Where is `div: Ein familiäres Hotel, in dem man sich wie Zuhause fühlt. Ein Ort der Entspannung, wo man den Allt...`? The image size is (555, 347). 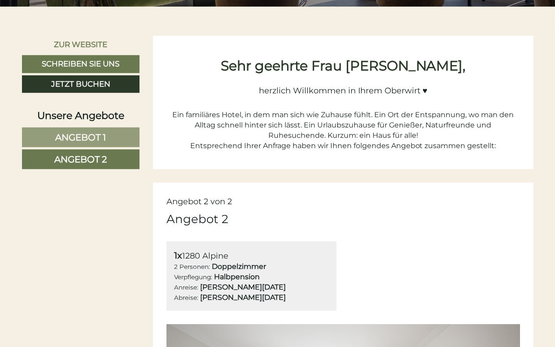 div: Ein familiäres Hotel, in dem man sich wie Zuhause fühlt. Ein Ort der Entspannung, wo man den Allt... is located at coordinates (343, 120).